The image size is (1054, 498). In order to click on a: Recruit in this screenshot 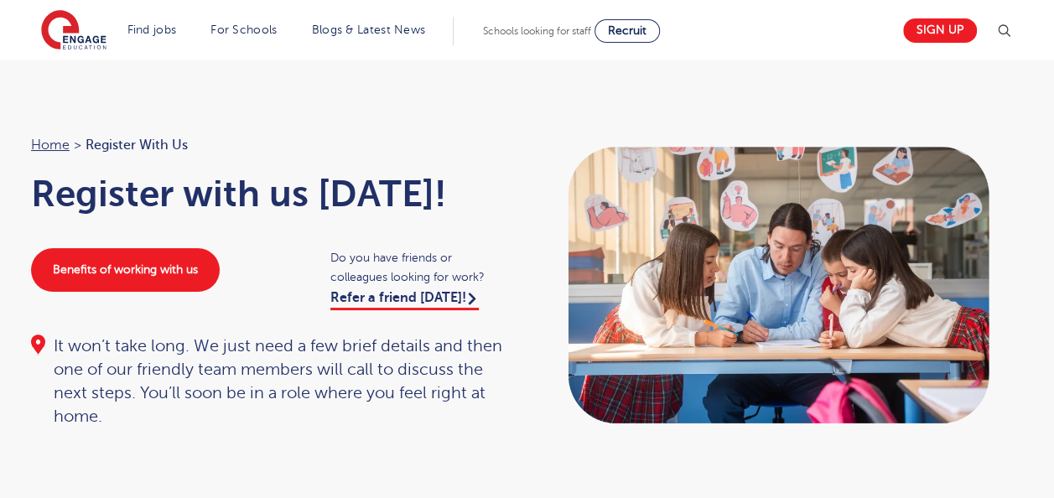, I will do `click(627, 31)`.